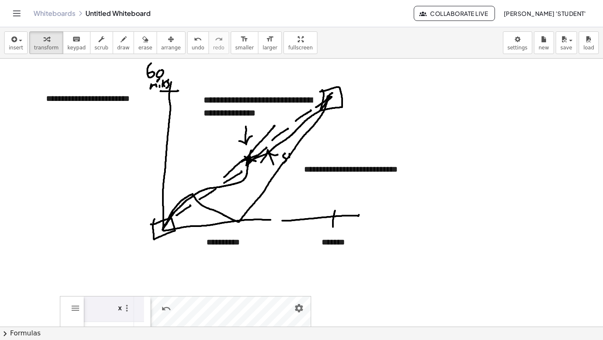 This screenshot has width=603, height=340. What do you see at coordinates (16, 43) in the screenshot?
I see `button: insert` at bounding box center [16, 43].